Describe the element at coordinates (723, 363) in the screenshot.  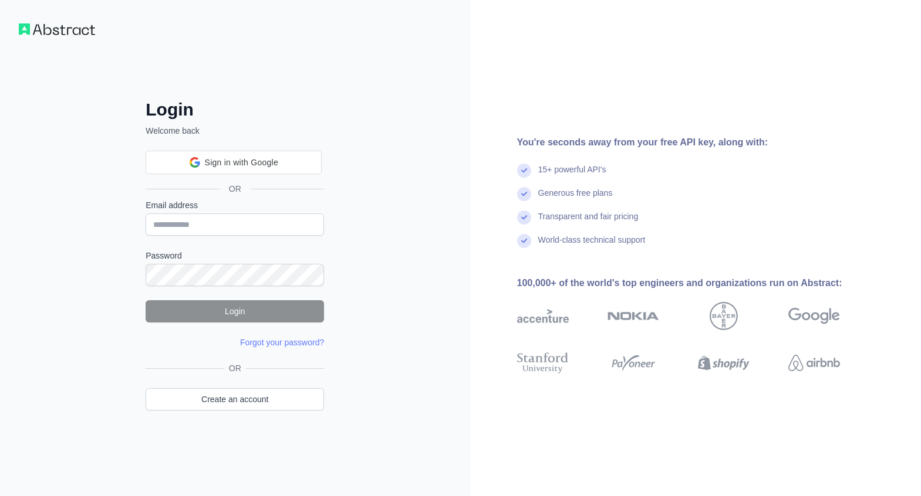
I see `img: shopify` at that location.